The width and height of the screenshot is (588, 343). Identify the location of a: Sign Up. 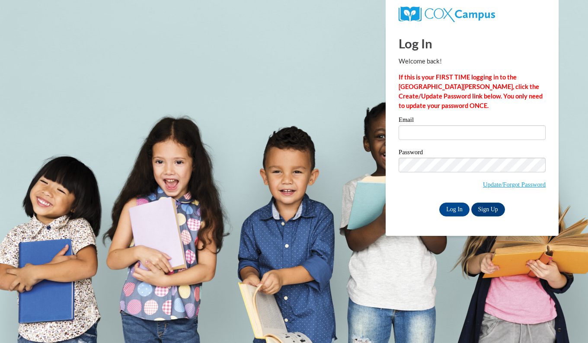
(488, 210).